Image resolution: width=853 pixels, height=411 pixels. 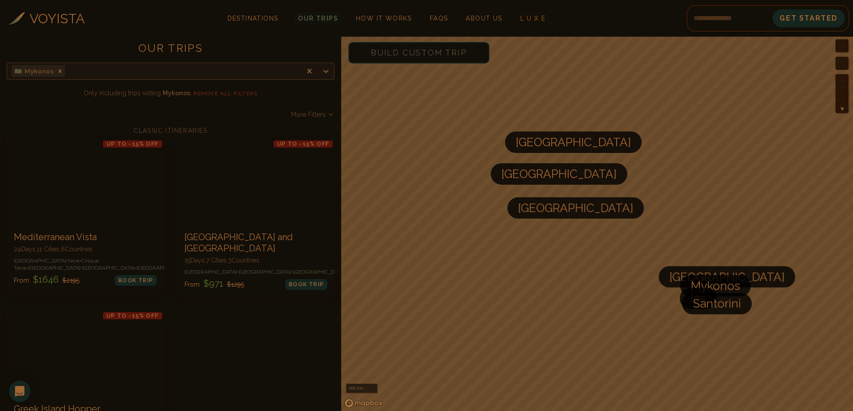 I want to click on a: FAQs, so click(x=439, y=18).